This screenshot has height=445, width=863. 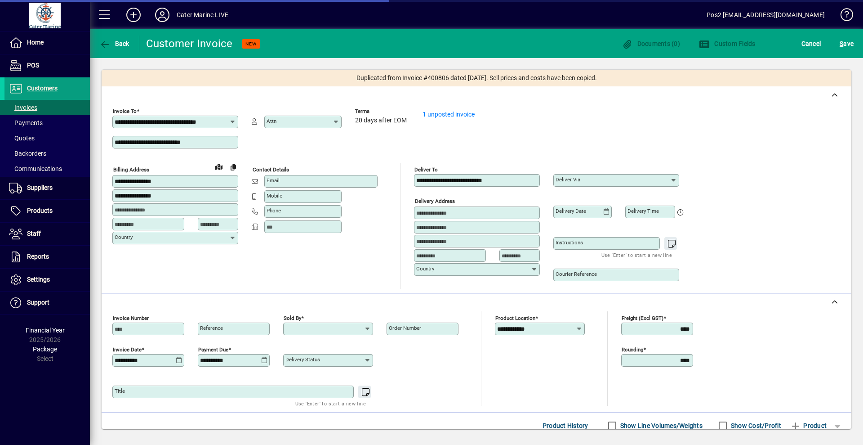 What do you see at coordinates (33, 65) in the screenshot?
I see `span: POS` at bounding box center [33, 65].